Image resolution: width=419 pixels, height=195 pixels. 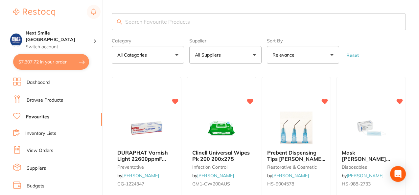 I want to click on img: Next Smile Melbourne, so click(x=16, y=39).